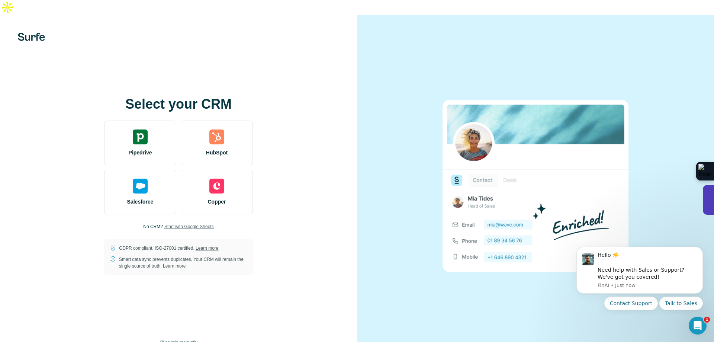 Image resolution: width=714 pixels, height=342 pixels. I want to click on div: Hello ☀️ ​ Need help with Sales or Support? We've got you covered!, so click(82, 26).